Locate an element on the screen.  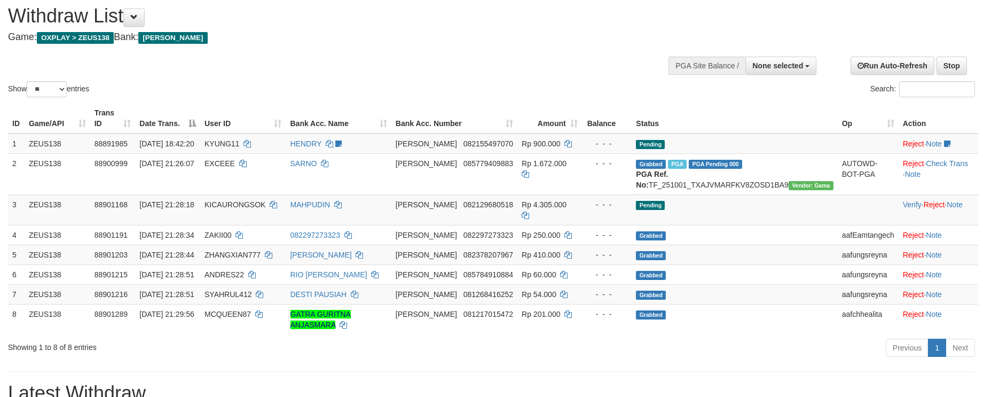
a: SARNO is located at coordinates (304, 163).